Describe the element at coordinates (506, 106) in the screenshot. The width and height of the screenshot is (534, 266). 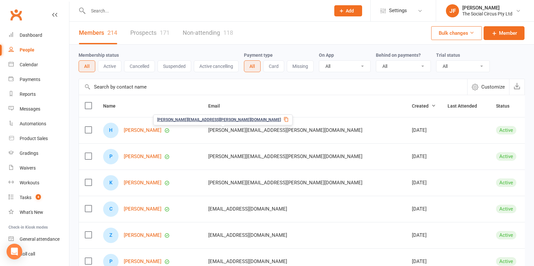
I see `span: Status` at that location.